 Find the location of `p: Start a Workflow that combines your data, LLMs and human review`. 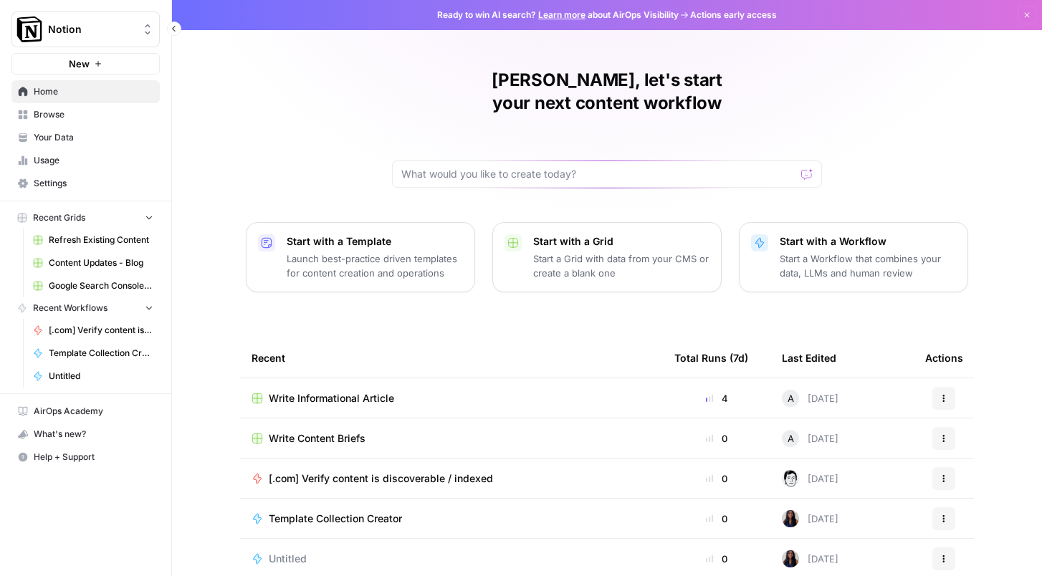

p: Start a Workflow that combines your data, LLMs and human review is located at coordinates (868, 266).